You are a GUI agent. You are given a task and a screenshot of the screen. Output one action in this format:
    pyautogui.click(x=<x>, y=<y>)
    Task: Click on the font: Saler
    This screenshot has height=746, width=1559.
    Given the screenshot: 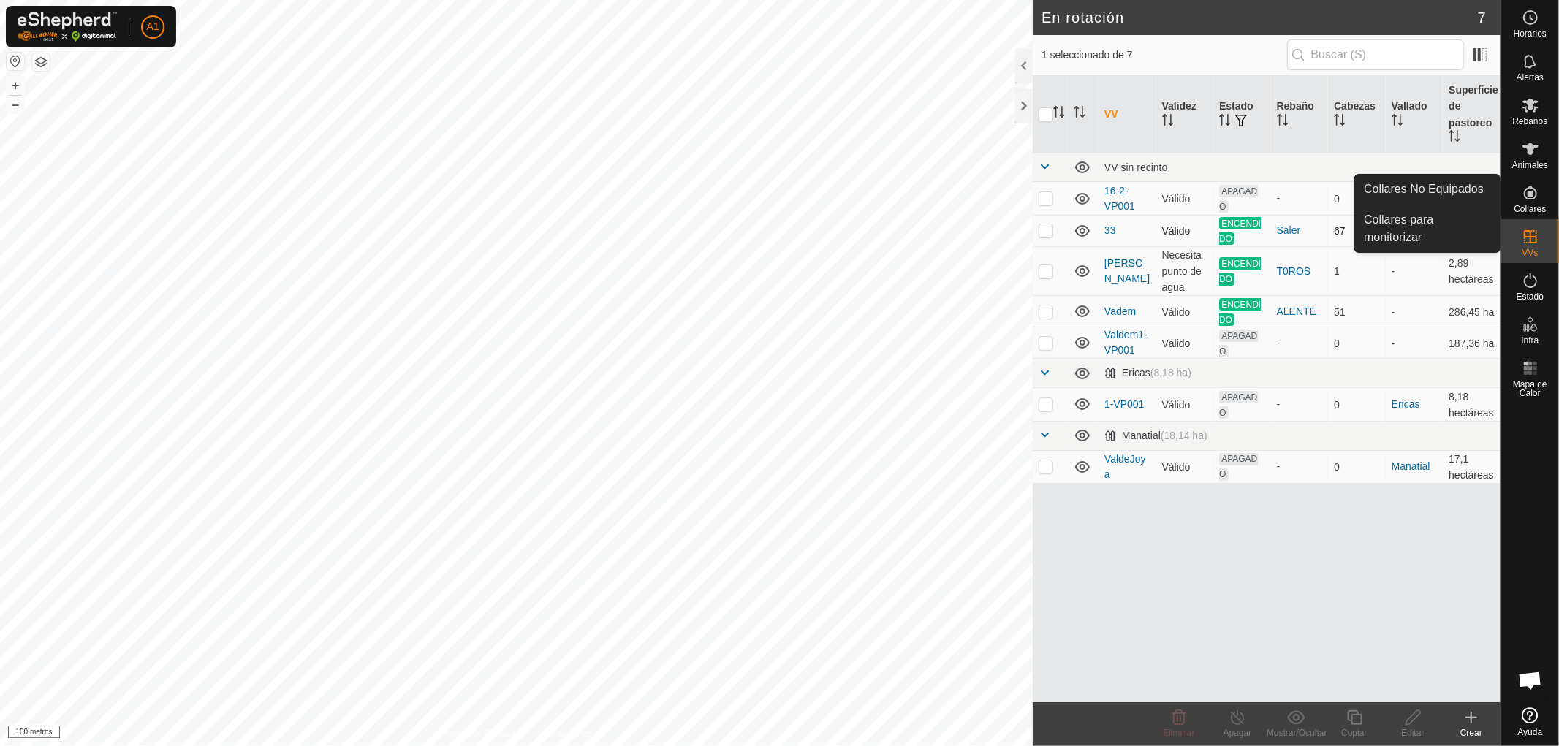 What is the action you would take?
    pyautogui.click(x=1289, y=230)
    